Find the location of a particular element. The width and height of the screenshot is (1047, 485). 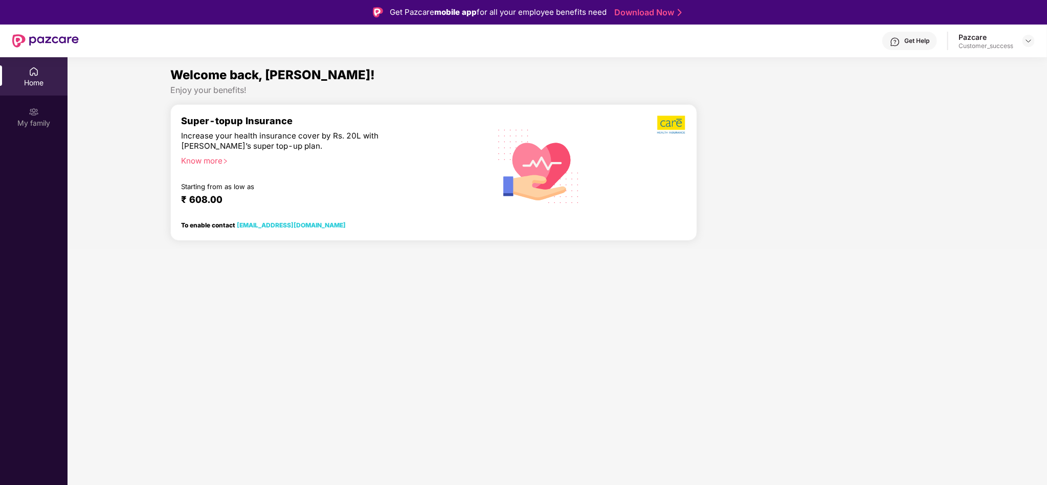

div: To enable contact is located at coordinates (263, 225).